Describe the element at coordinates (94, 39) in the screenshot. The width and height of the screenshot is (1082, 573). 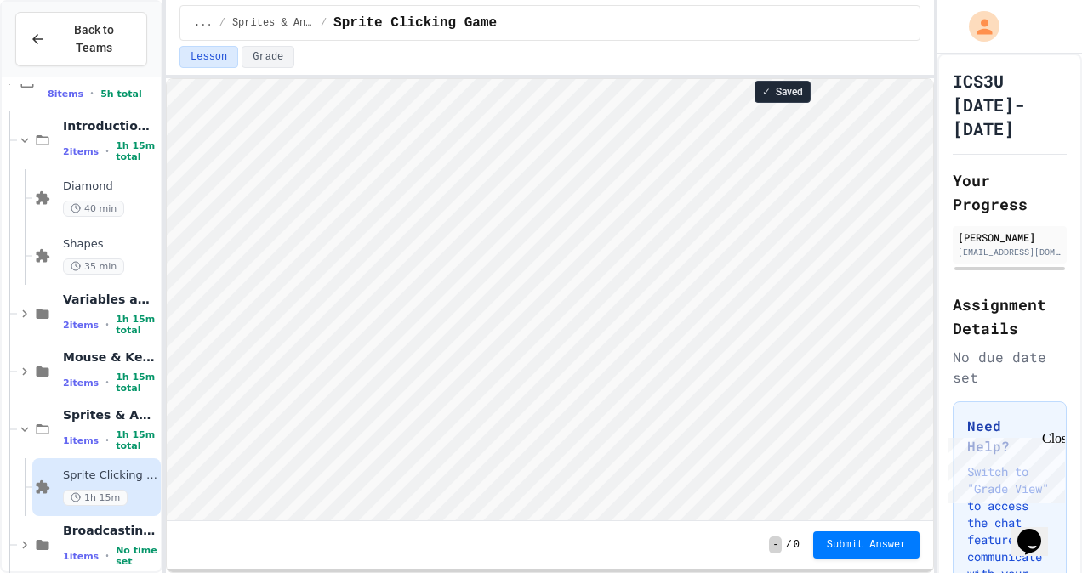
I see `span: Back to Teams` at that location.